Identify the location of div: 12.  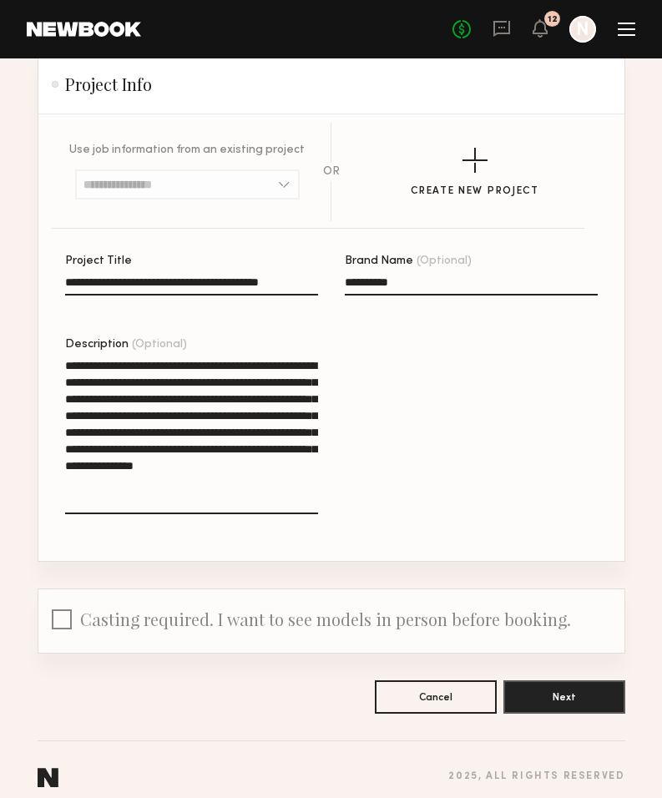
(552, 19).